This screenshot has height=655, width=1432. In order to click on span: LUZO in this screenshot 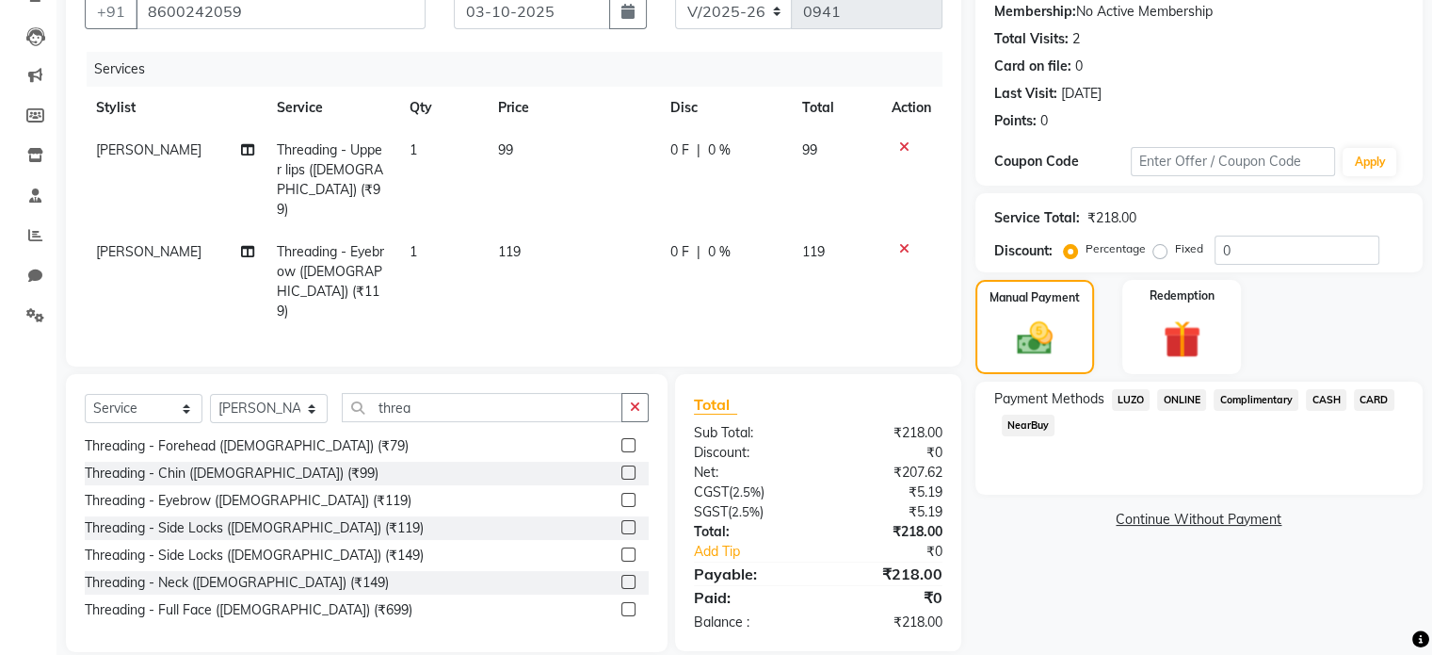, I will do `click(1131, 399)`.